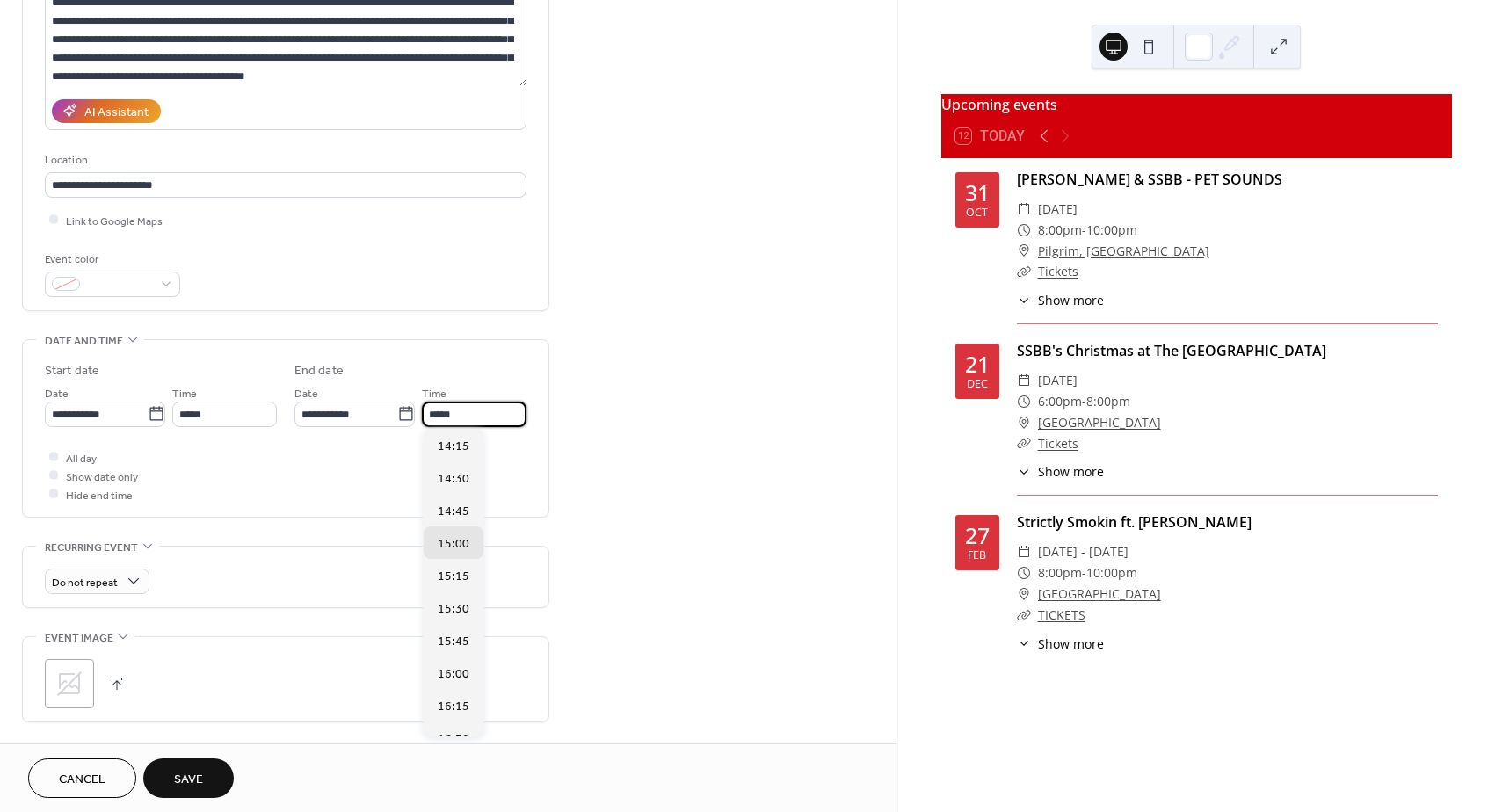 The width and height of the screenshot is (1495, 812). I want to click on button: Cancel, so click(82, 778).